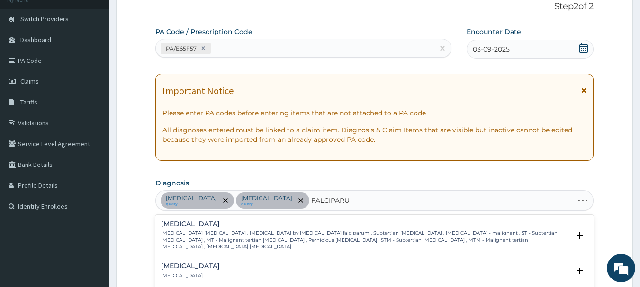 This screenshot has width=640, height=287. Describe the element at coordinates (45, 19) in the screenshot. I see `span: Switch Providers` at that location.